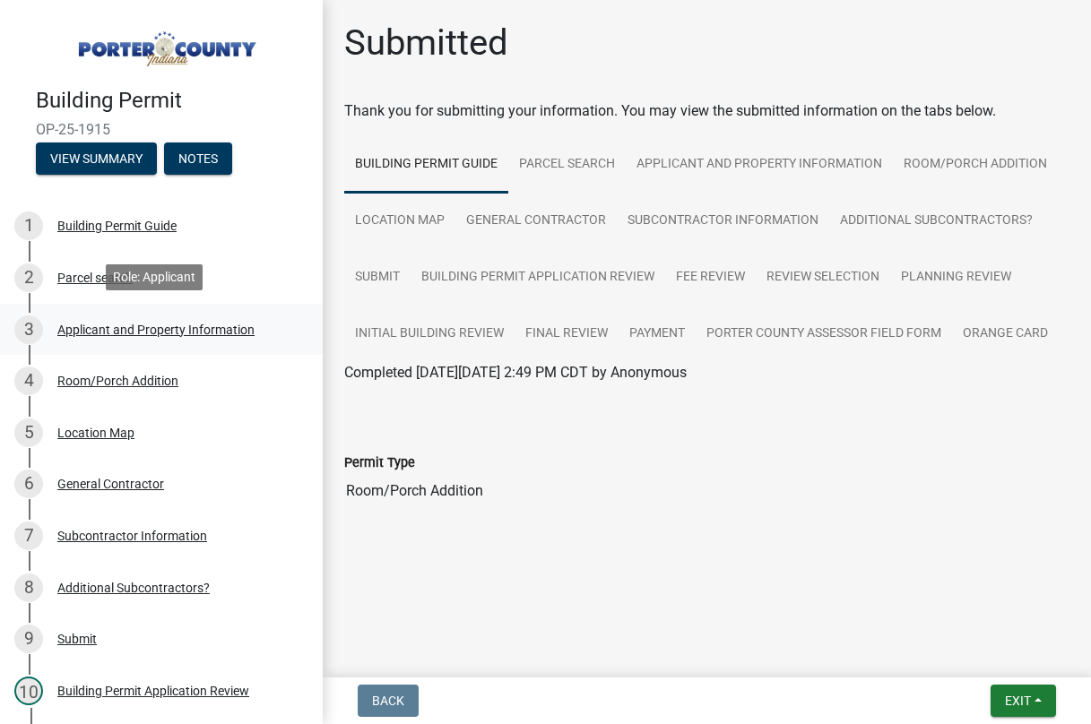 Image resolution: width=1091 pixels, height=724 pixels. What do you see at coordinates (154, 277) in the screenshot?
I see `div: Role: Applicant` at bounding box center [154, 277].